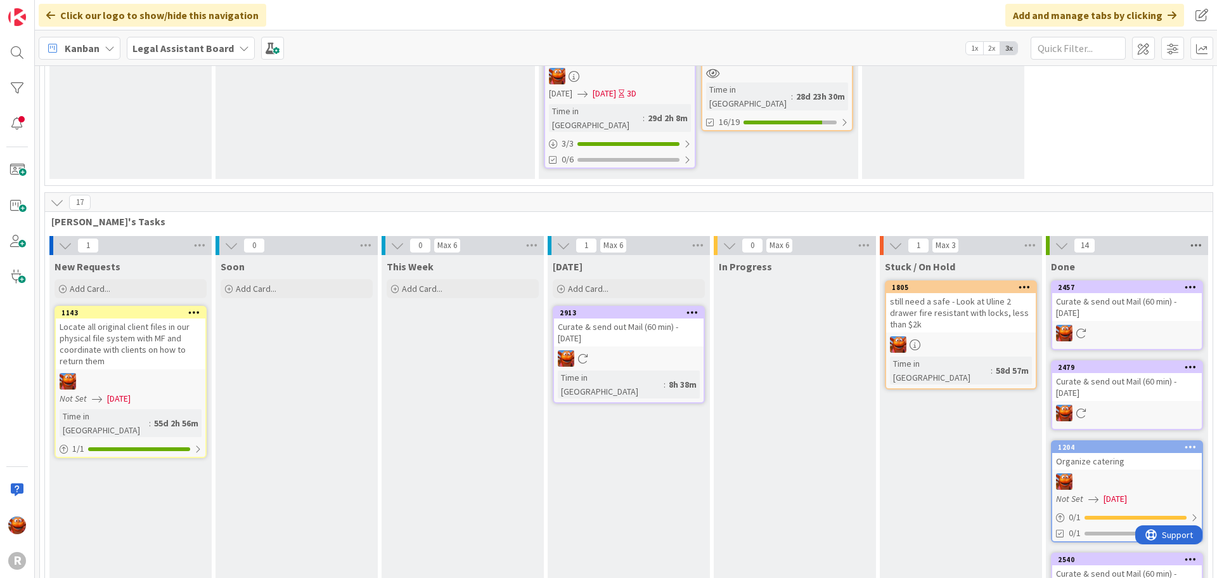  What do you see at coordinates (961, 335) in the screenshot?
I see `a: 1805still need a safe - Look at Uline 2 drawer fire resistant with locks, less than $2kKATime in ...` at bounding box center [961, 335].